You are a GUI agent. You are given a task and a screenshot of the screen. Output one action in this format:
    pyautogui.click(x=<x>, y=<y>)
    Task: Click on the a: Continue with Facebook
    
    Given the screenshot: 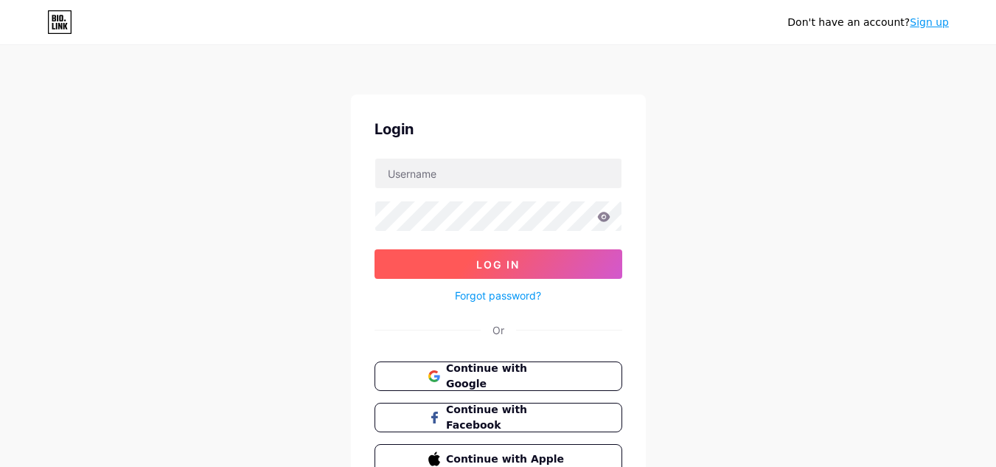 What is the action you would take?
    pyautogui.click(x=498, y=417)
    